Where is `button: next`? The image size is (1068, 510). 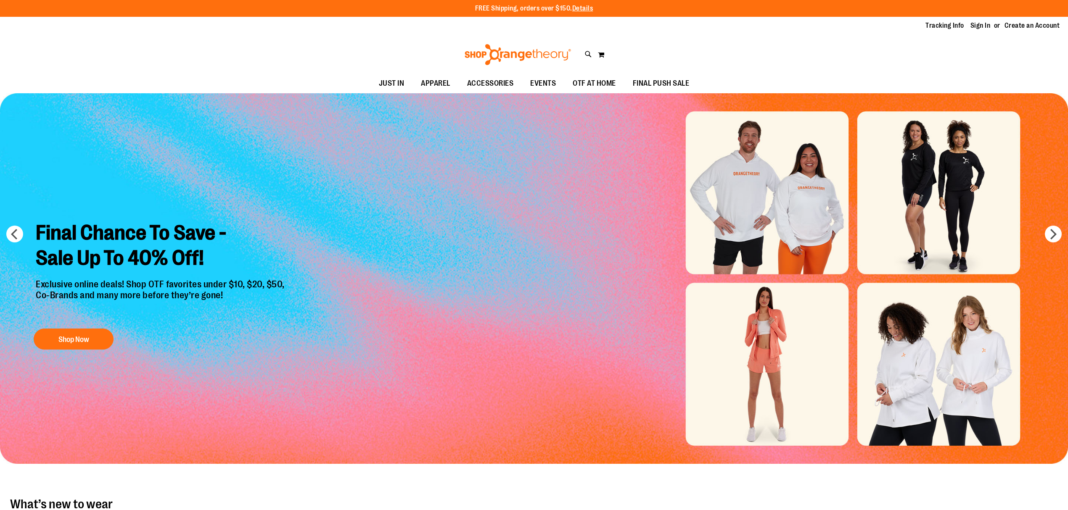 button: next is located at coordinates (1053, 234).